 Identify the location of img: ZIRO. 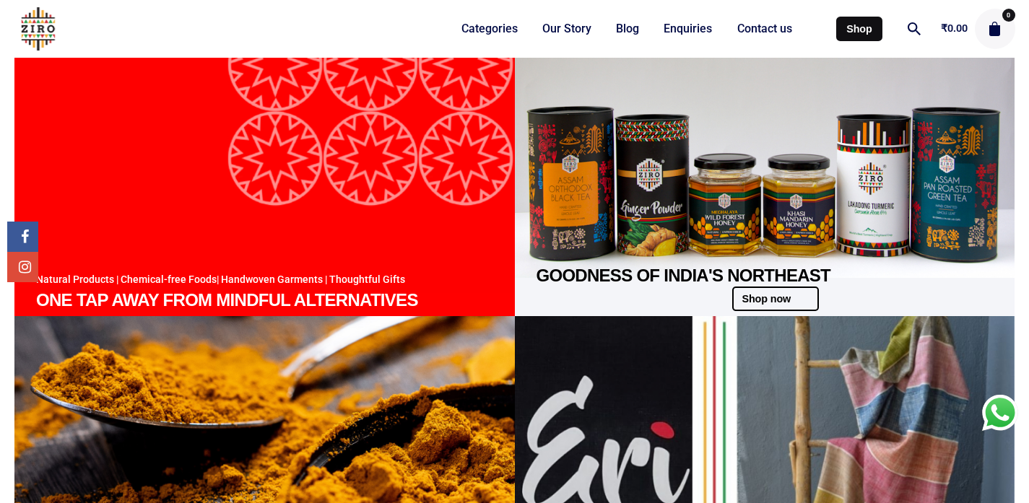
(38, 29).